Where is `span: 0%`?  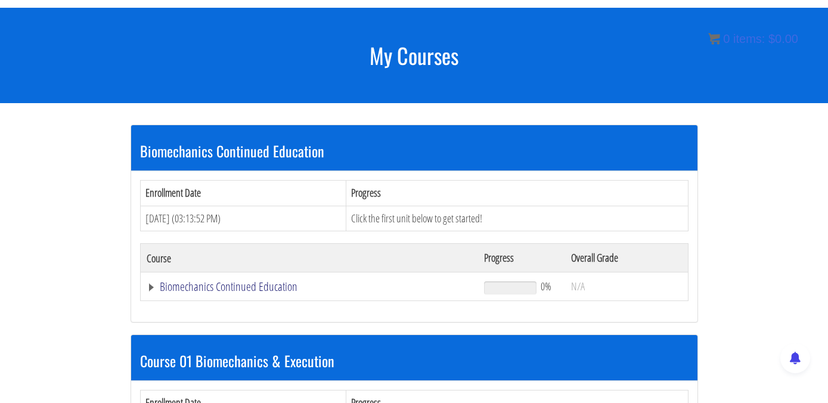
span: 0% is located at coordinates (546, 286).